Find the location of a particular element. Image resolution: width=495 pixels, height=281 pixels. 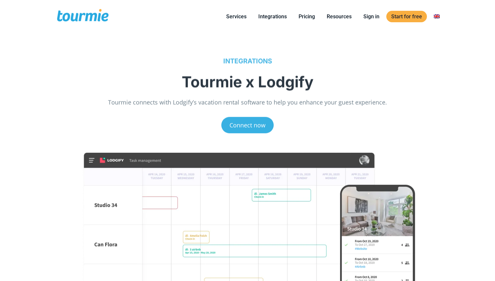

a: Resources is located at coordinates (339, 16).